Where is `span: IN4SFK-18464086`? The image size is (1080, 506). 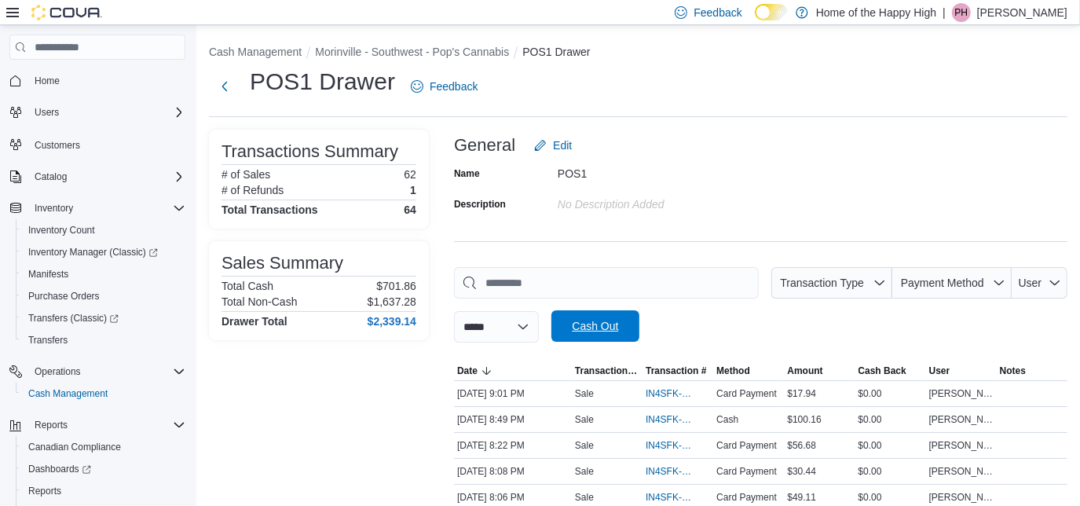 span: IN4SFK-18464086 is located at coordinates (670, 445).